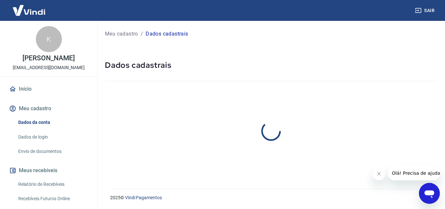 This screenshot has width=445, height=209. Describe the element at coordinates (271, 65) in the screenshot. I see `h5: Dados cadastrais` at that location.